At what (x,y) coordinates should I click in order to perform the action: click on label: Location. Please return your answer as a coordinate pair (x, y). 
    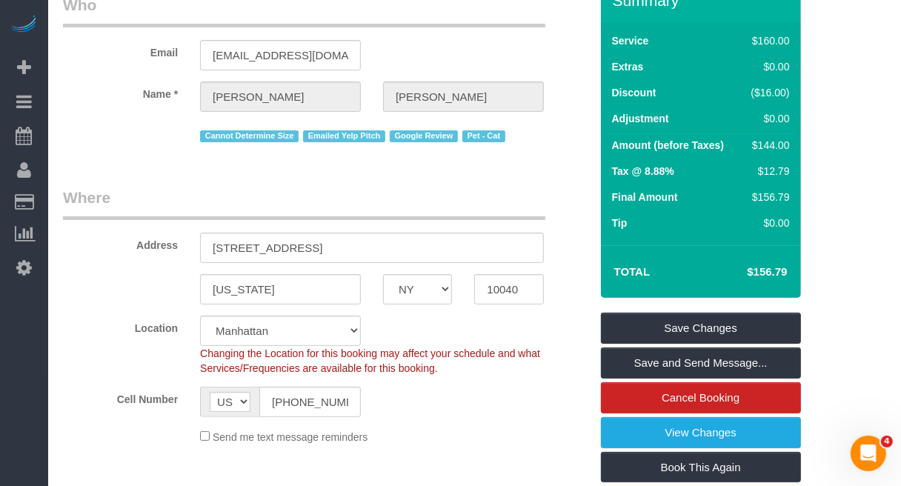
    Looking at the image, I should click on (120, 325).